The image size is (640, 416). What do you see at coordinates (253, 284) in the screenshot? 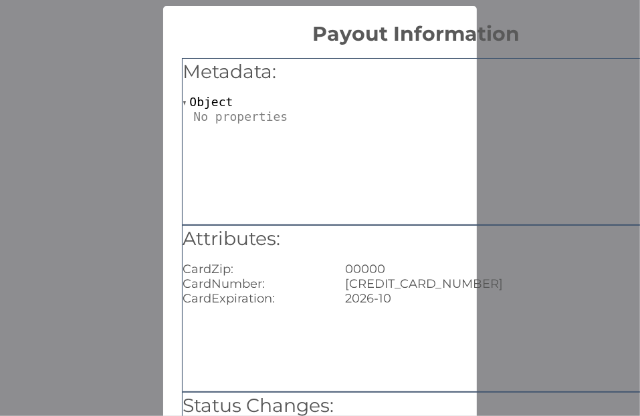
I see `div: CardNumber:` at bounding box center [253, 284].